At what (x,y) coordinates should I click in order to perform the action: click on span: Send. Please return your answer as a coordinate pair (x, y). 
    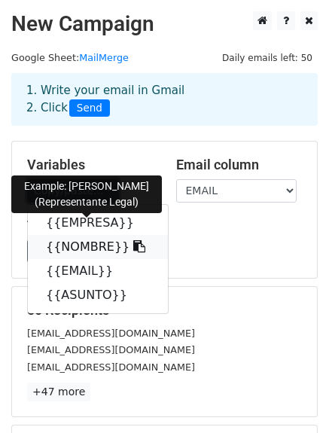
    Looking at the image, I should click on (90, 108).